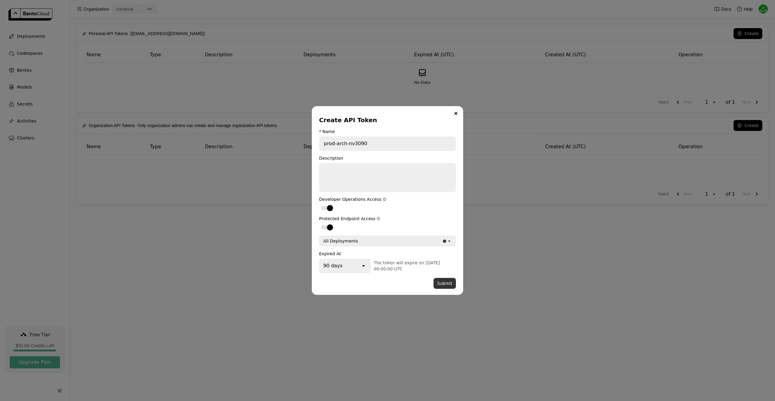  Describe the element at coordinates (387, 219) in the screenshot. I see `div: Protected Endpoint Access` at that location.